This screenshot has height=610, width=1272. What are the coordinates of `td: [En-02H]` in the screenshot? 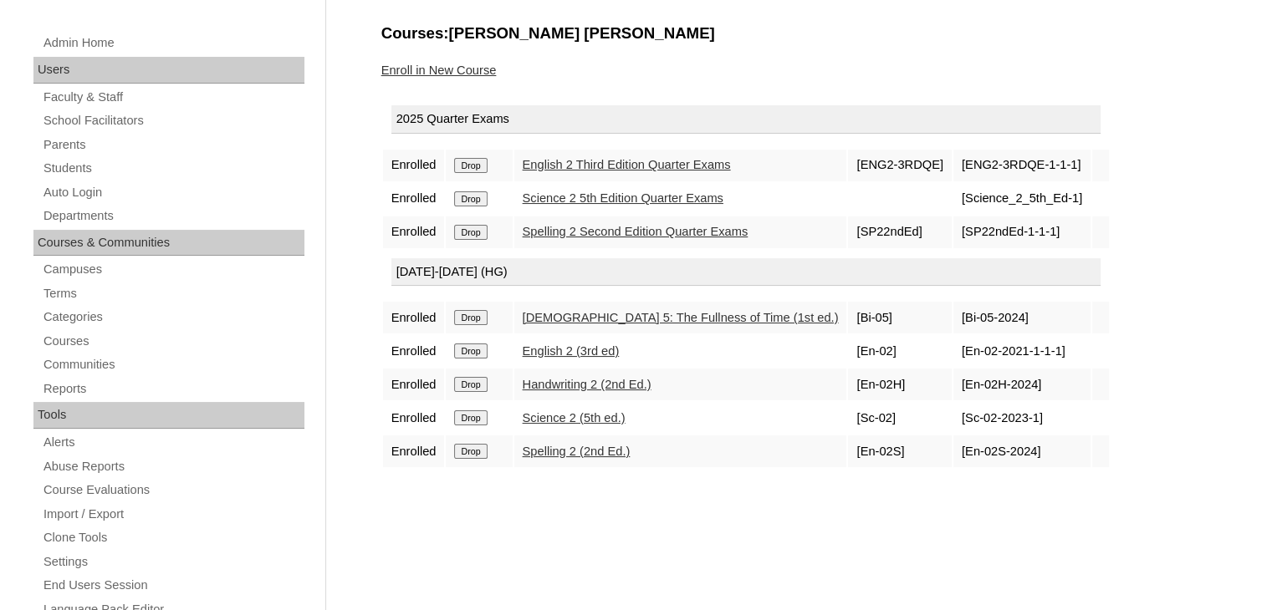 It's located at (899, 385).